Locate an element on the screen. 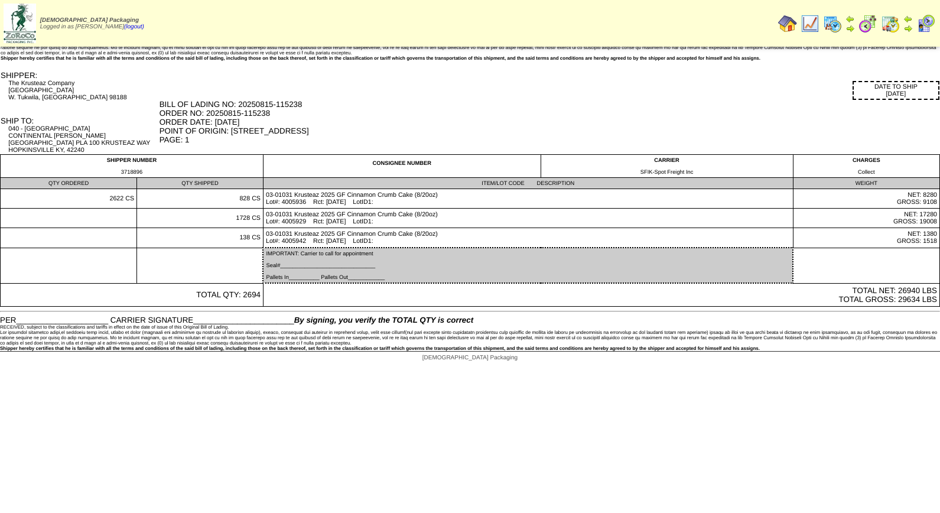 This screenshot has width=940, height=513. img: calendarblend.gif is located at coordinates (868, 24).